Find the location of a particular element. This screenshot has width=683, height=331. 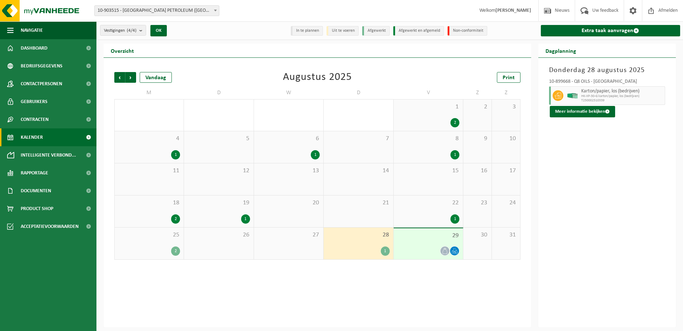

span: 9 is located at coordinates (477, 139).